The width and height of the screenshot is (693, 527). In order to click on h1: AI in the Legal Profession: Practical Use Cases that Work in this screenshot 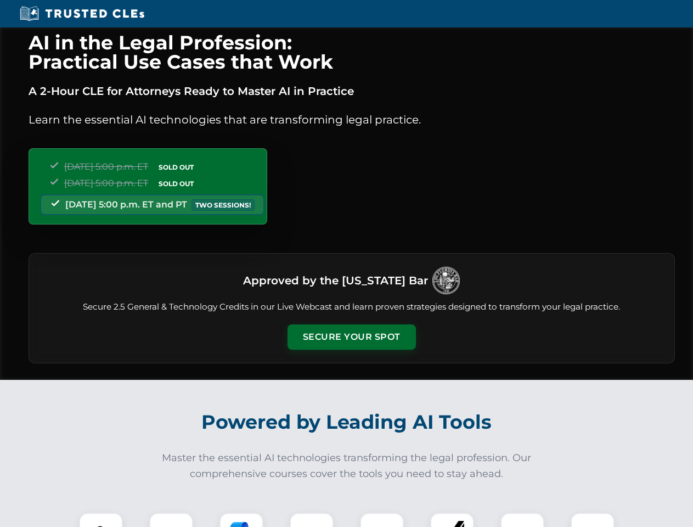, I will do `click(352, 52)`.